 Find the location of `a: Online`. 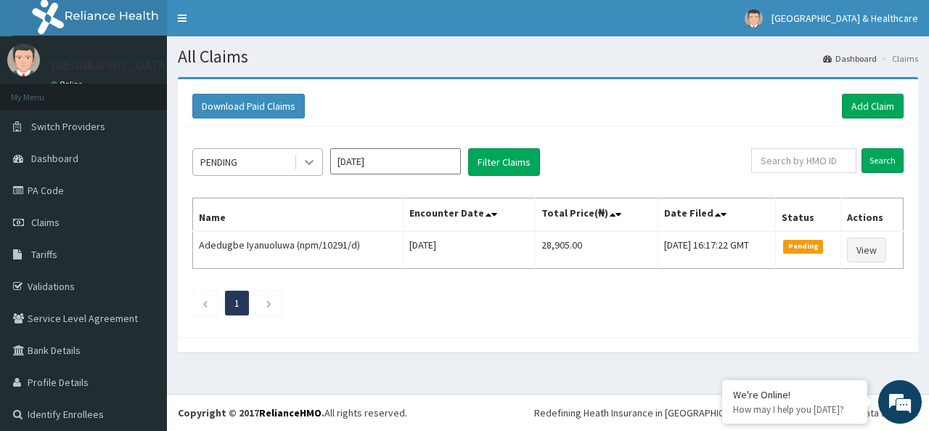

a: Online is located at coordinates (68, 84).